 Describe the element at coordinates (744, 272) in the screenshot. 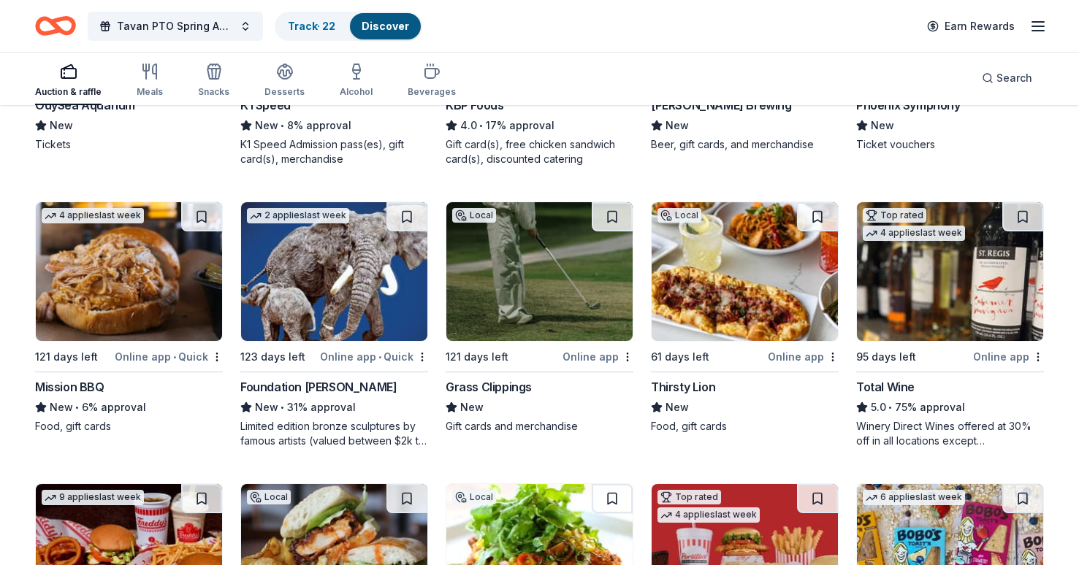

I see `img: Image for Thirsty Lion` at that location.